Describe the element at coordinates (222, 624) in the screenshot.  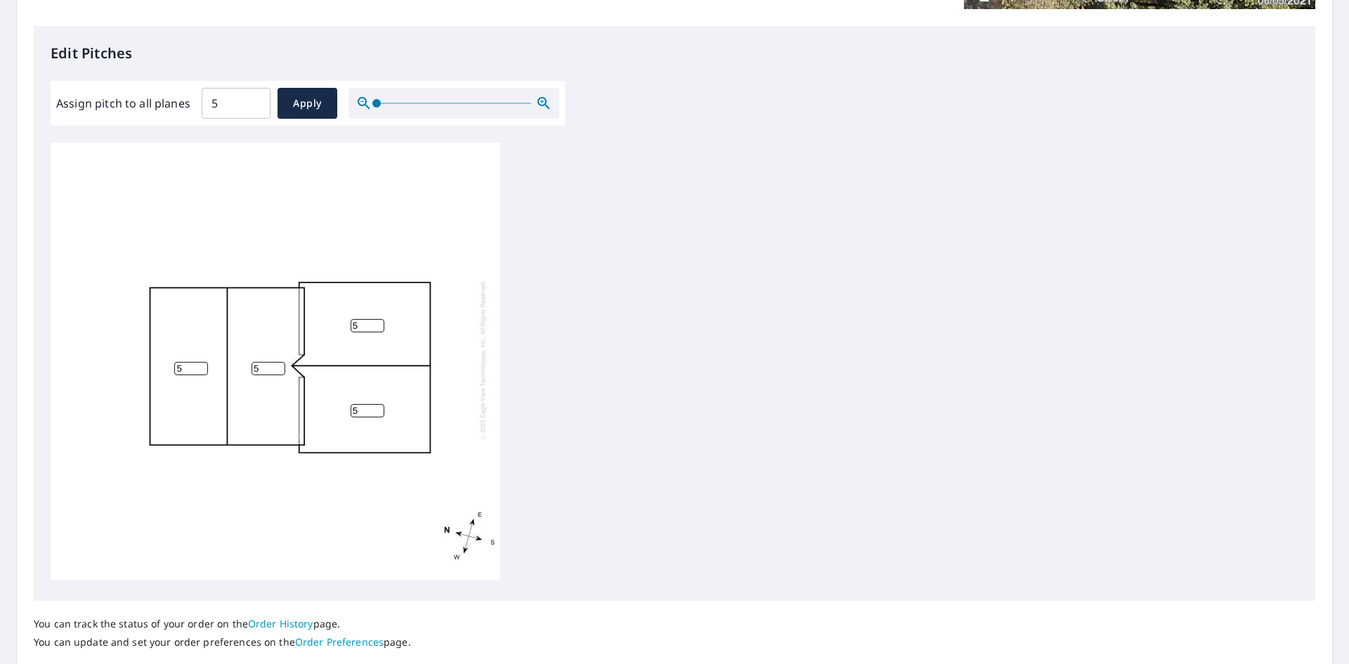
I see `p: You can track the status of your order on the page.` at that location.